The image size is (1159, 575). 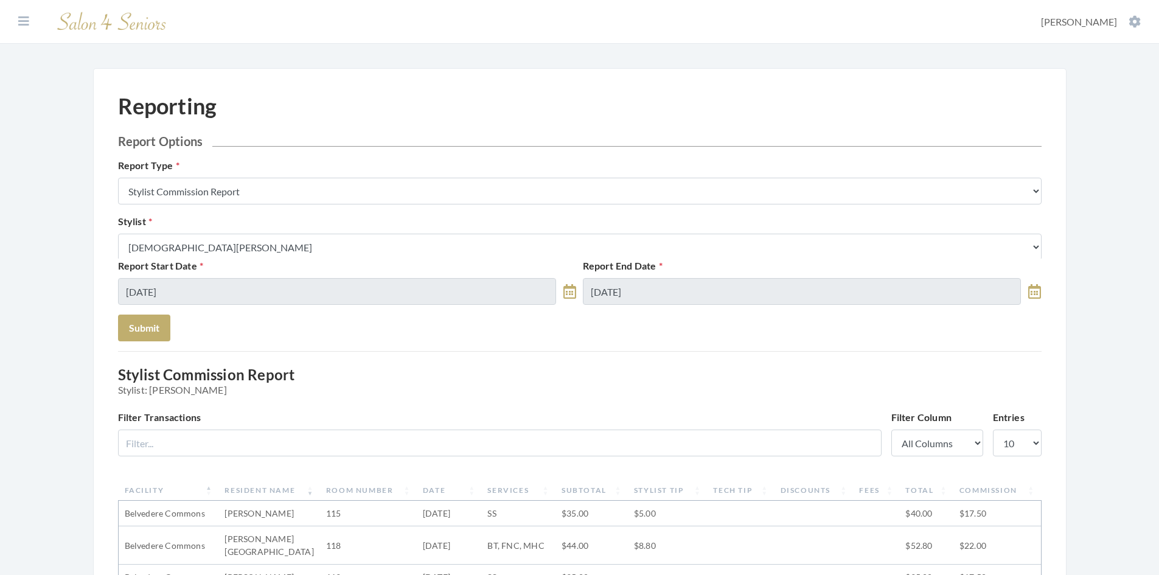 What do you see at coordinates (876, 491) in the screenshot?
I see `th: Fees: activate to sort column ascending` at bounding box center [876, 491].